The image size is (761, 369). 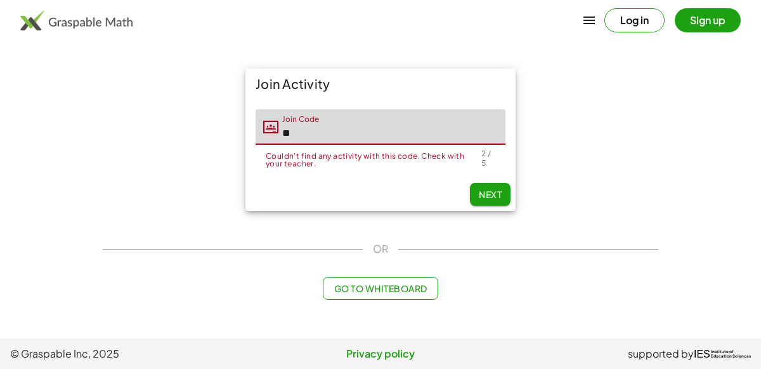 What do you see at coordinates (661, 353) in the screenshot?
I see `span: supported by` at bounding box center [661, 353].